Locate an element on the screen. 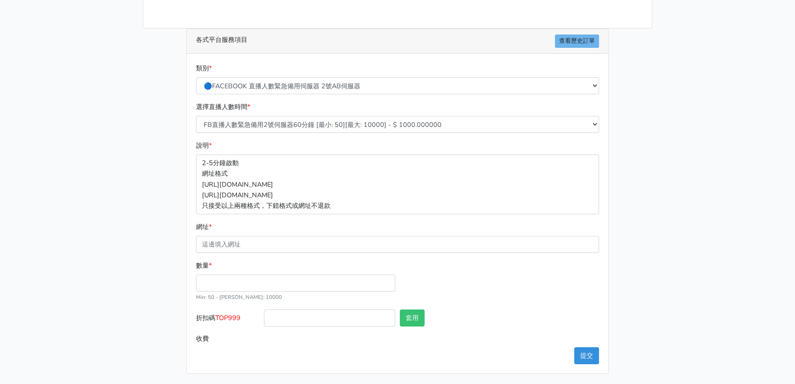  label: 折扣碼 is located at coordinates (228, 319).